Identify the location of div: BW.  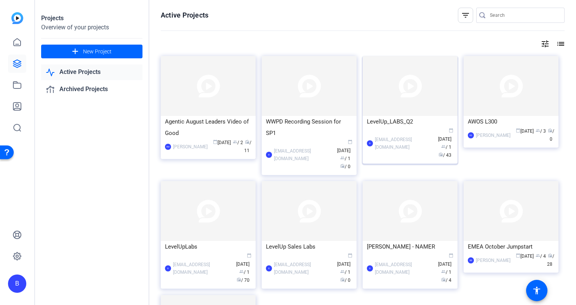
(168, 147).